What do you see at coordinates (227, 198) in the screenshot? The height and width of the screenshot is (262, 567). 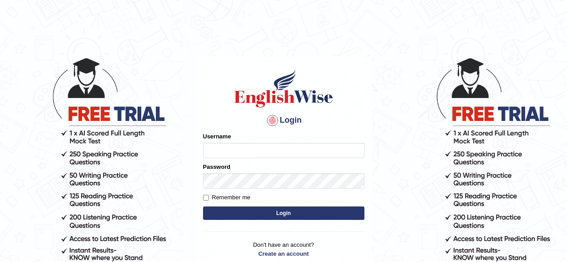 I see `label: Remember me` at bounding box center [227, 198].